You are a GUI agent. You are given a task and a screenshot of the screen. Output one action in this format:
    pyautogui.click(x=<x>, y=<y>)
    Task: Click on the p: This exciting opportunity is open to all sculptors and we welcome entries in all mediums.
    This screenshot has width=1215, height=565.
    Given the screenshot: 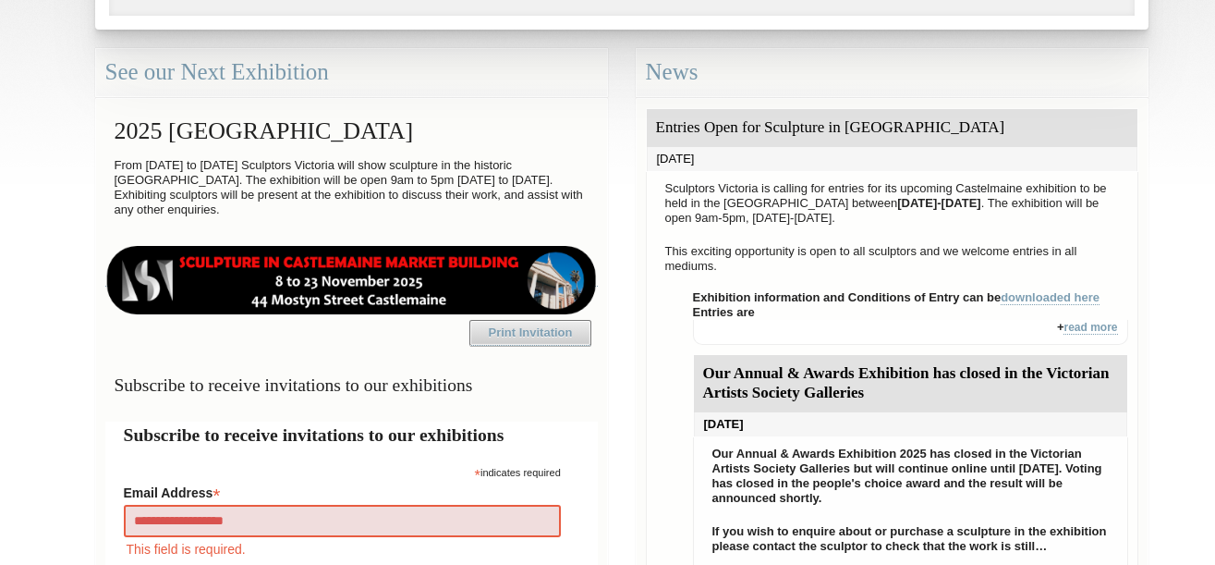 What is the action you would take?
    pyautogui.click(x=892, y=259)
    